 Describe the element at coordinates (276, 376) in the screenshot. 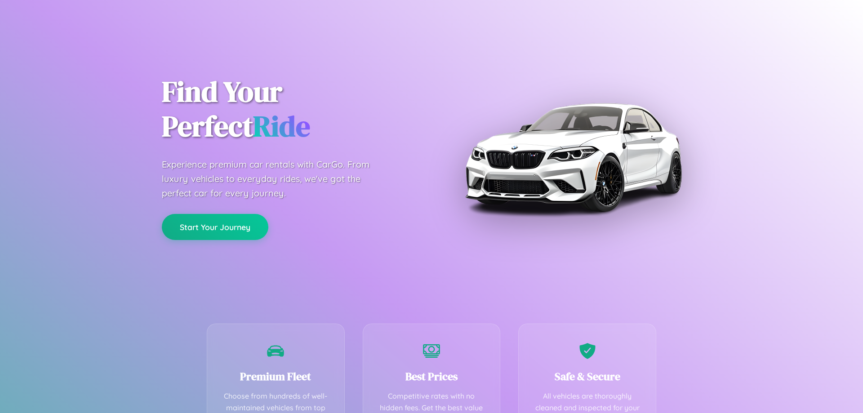

I see `h3: Premium Fleet` at that location.